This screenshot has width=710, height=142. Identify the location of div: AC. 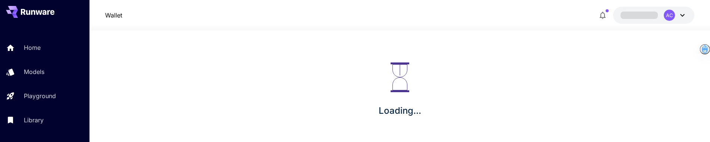
(670, 15).